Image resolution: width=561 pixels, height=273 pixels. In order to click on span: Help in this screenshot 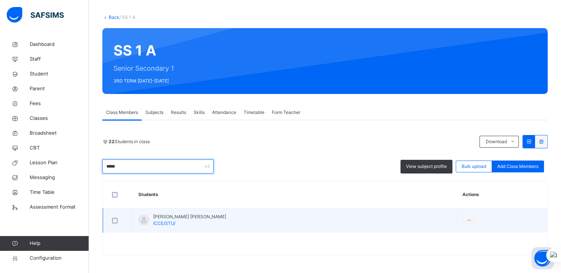, I will do `click(59, 244)`.